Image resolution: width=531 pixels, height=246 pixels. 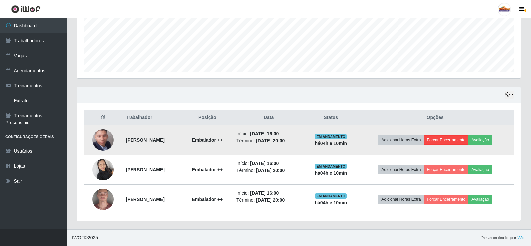 I want to click on span: Desenvolvido por, so click(x=503, y=238).